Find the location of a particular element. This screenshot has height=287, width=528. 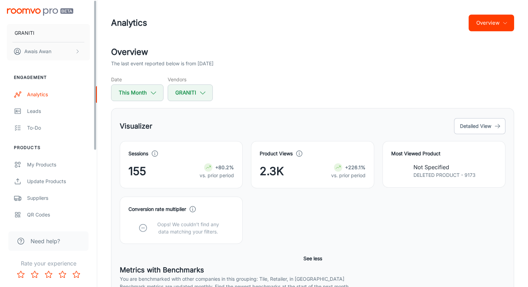

div: Update Products is located at coordinates (58, 181).